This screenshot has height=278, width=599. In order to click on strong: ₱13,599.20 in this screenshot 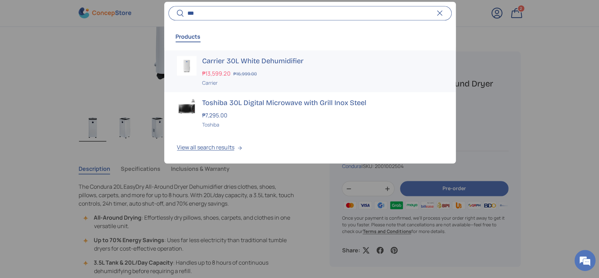, I will do `click(217, 73)`.